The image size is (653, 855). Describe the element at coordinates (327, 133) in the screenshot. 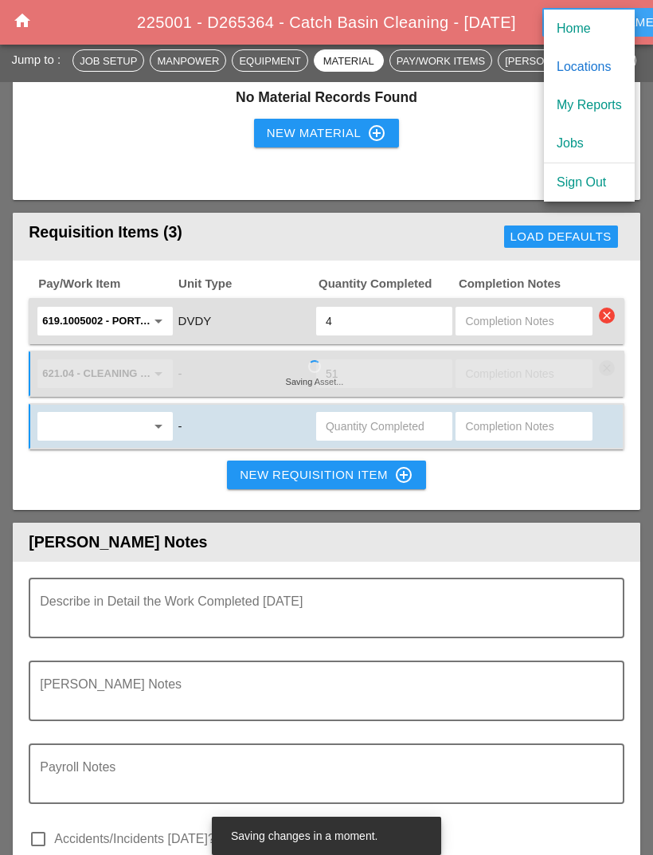

I see `div: New Material` at that location.